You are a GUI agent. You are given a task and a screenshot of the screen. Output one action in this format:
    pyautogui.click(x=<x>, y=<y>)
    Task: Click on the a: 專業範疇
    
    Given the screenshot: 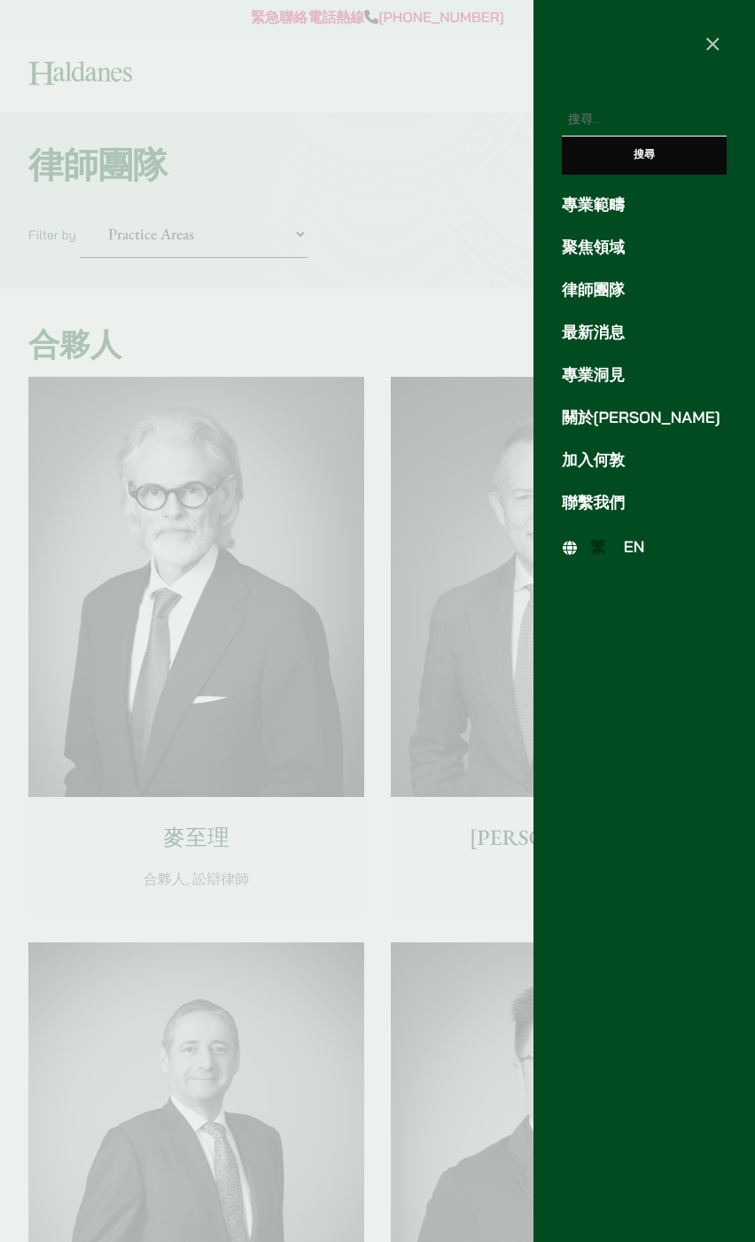 What is the action you would take?
    pyautogui.click(x=644, y=205)
    